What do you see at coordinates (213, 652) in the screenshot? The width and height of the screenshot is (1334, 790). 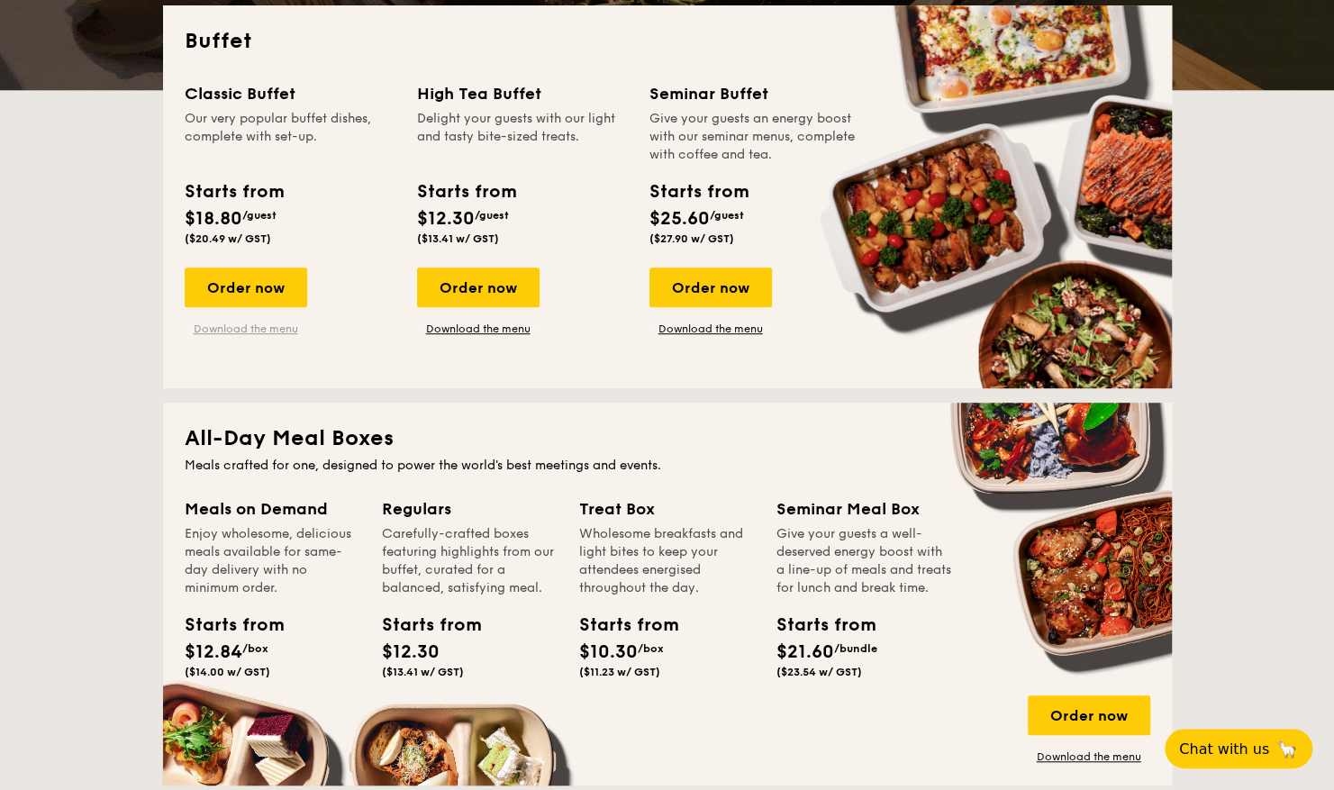 I see `span: $12.84` at bounding box center [213, 652].